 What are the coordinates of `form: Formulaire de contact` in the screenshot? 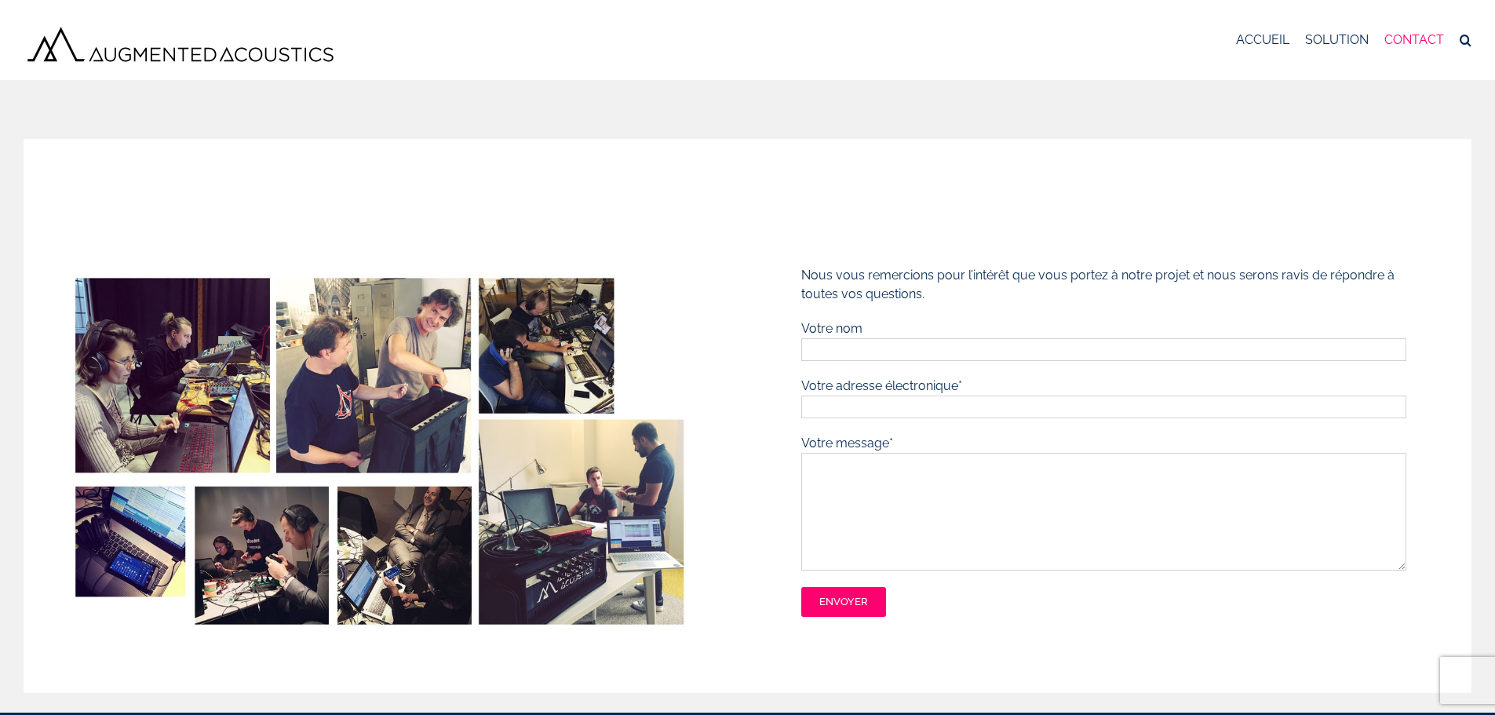 It's located at (1103, 468).